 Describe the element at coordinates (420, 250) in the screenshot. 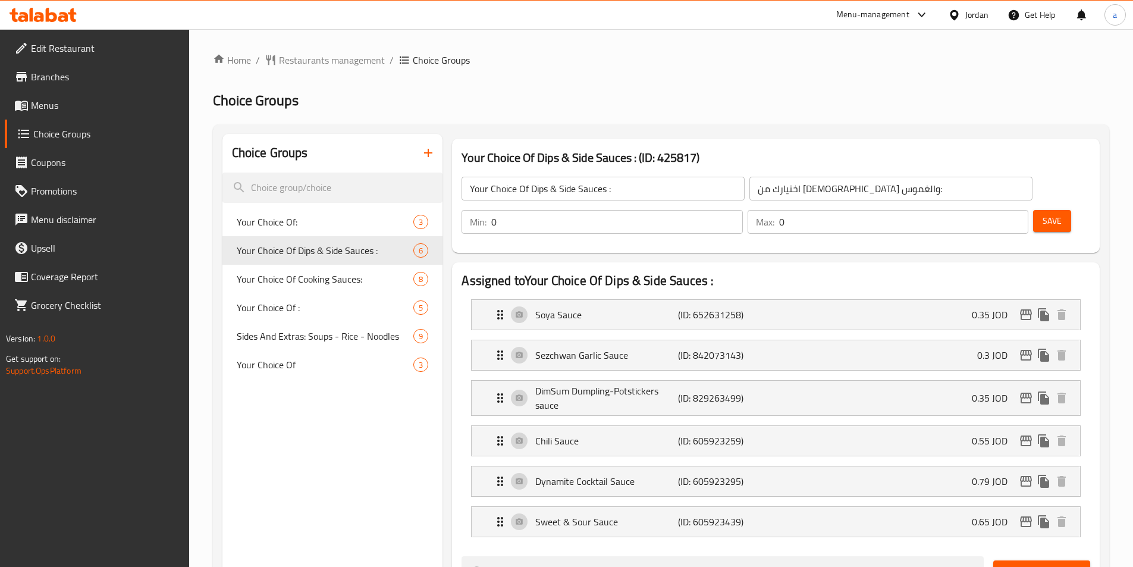

I see `span: 6` at that location.